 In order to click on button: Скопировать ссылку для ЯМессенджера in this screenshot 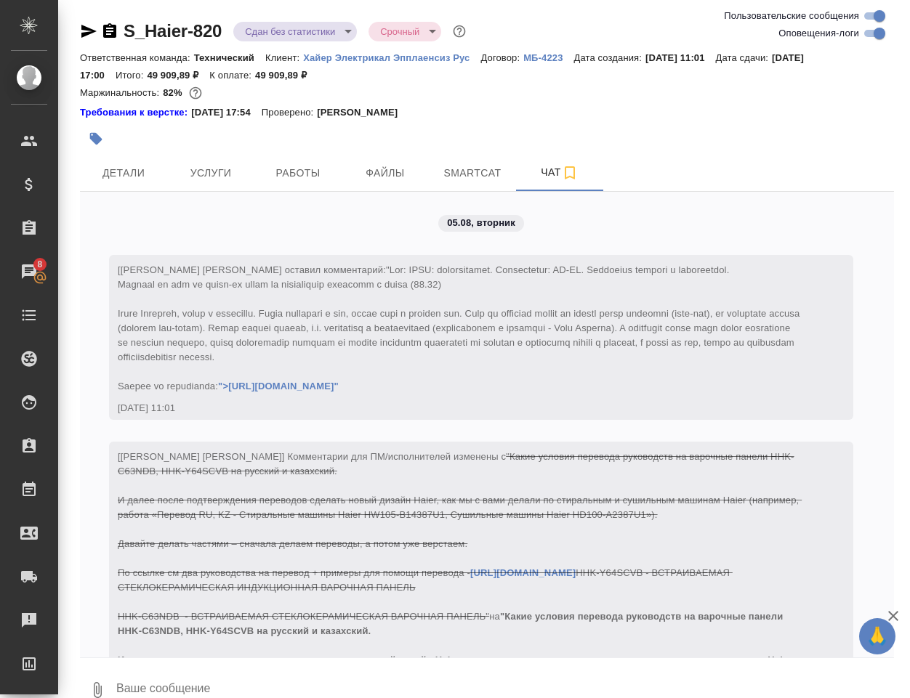, I will do `click(89, 31)`.